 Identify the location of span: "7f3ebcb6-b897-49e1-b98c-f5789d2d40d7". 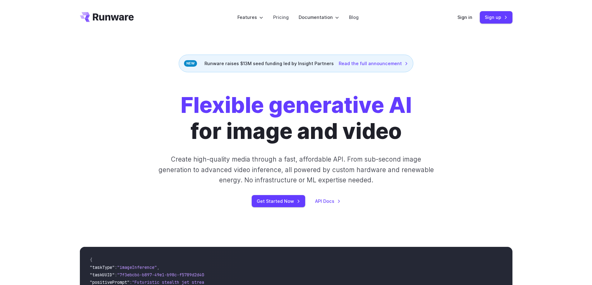
(164, 275).